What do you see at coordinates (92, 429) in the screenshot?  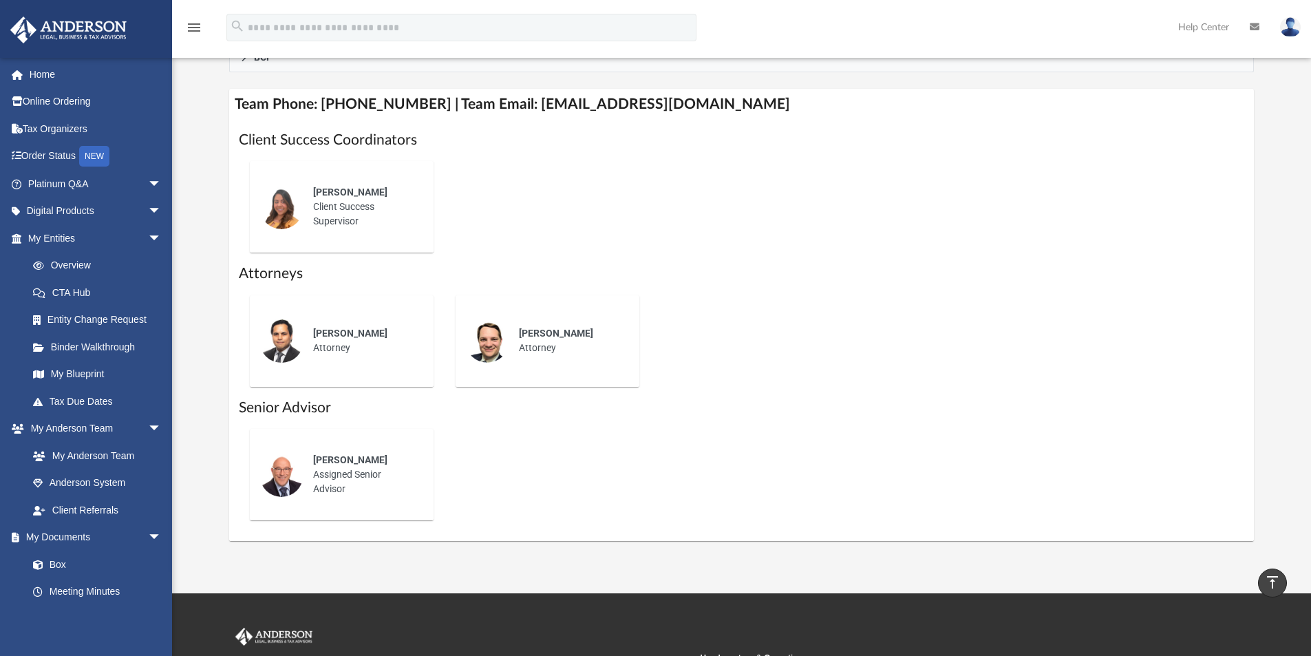 I see `a: My Anderson Teamarrow_drop_down` at bounding box center [92, 429].